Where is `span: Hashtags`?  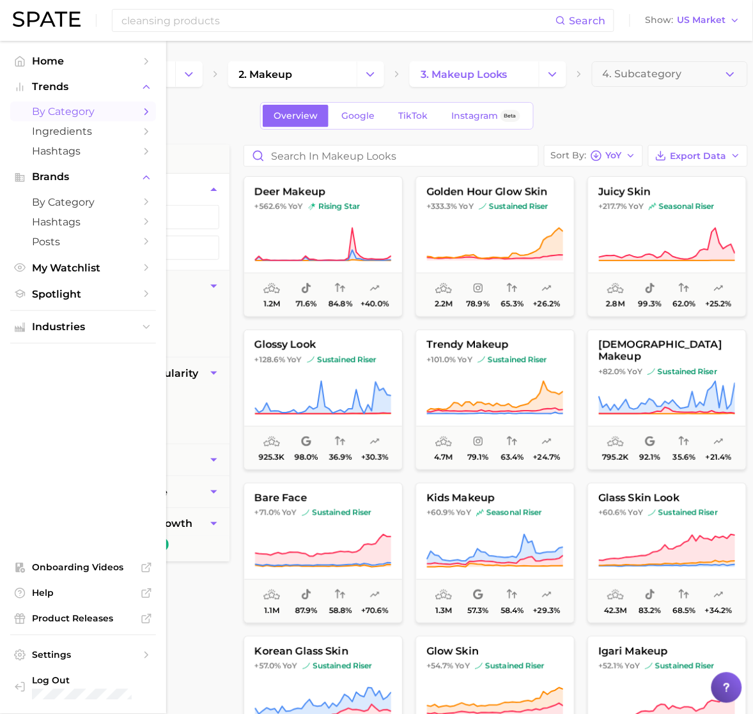
span: Hashtags is located at coordinates (83, 151).